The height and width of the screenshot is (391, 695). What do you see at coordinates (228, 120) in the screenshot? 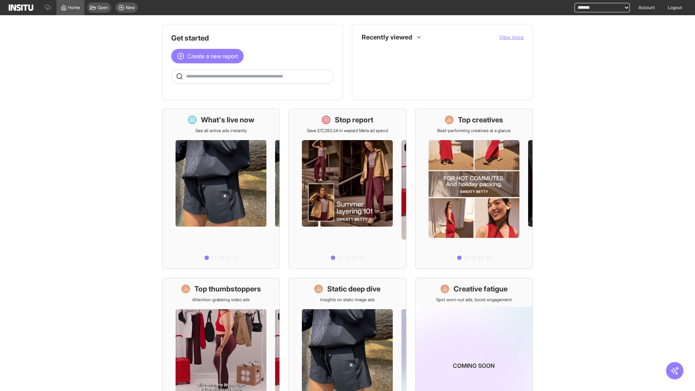
I see `h1: What's live now` at bounding box center [228, 120].